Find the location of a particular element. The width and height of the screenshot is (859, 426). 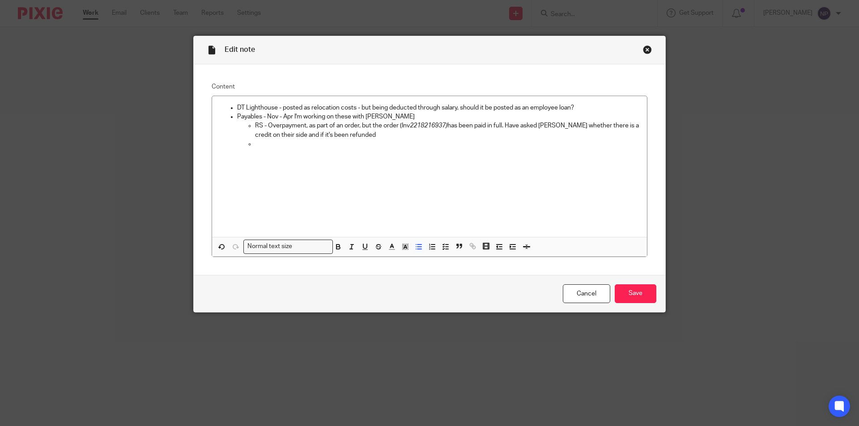

input: Save is located at coordinates (635, 294).